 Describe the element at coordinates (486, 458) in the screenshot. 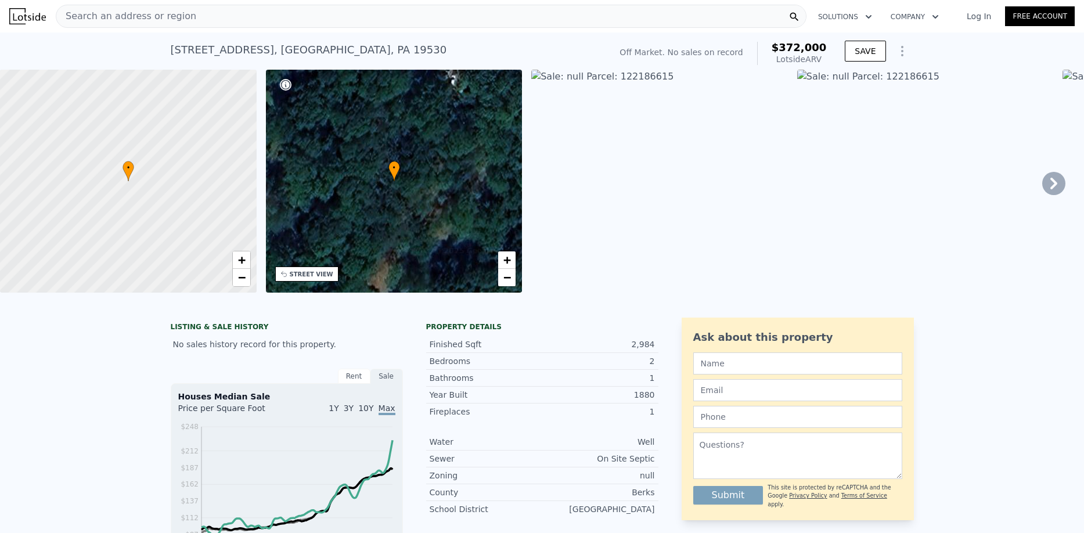

I see `div: Sewer` at that location.